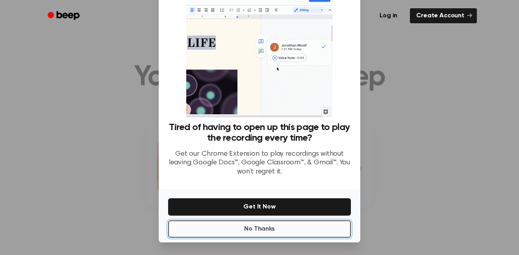 This screenshot has width=519, height=255. What do you see at coordinates (259, 133) in the screenshot?
I see `h3: Tired of having to open up this page to play the recording every time?` at bounding box center [259, 133].